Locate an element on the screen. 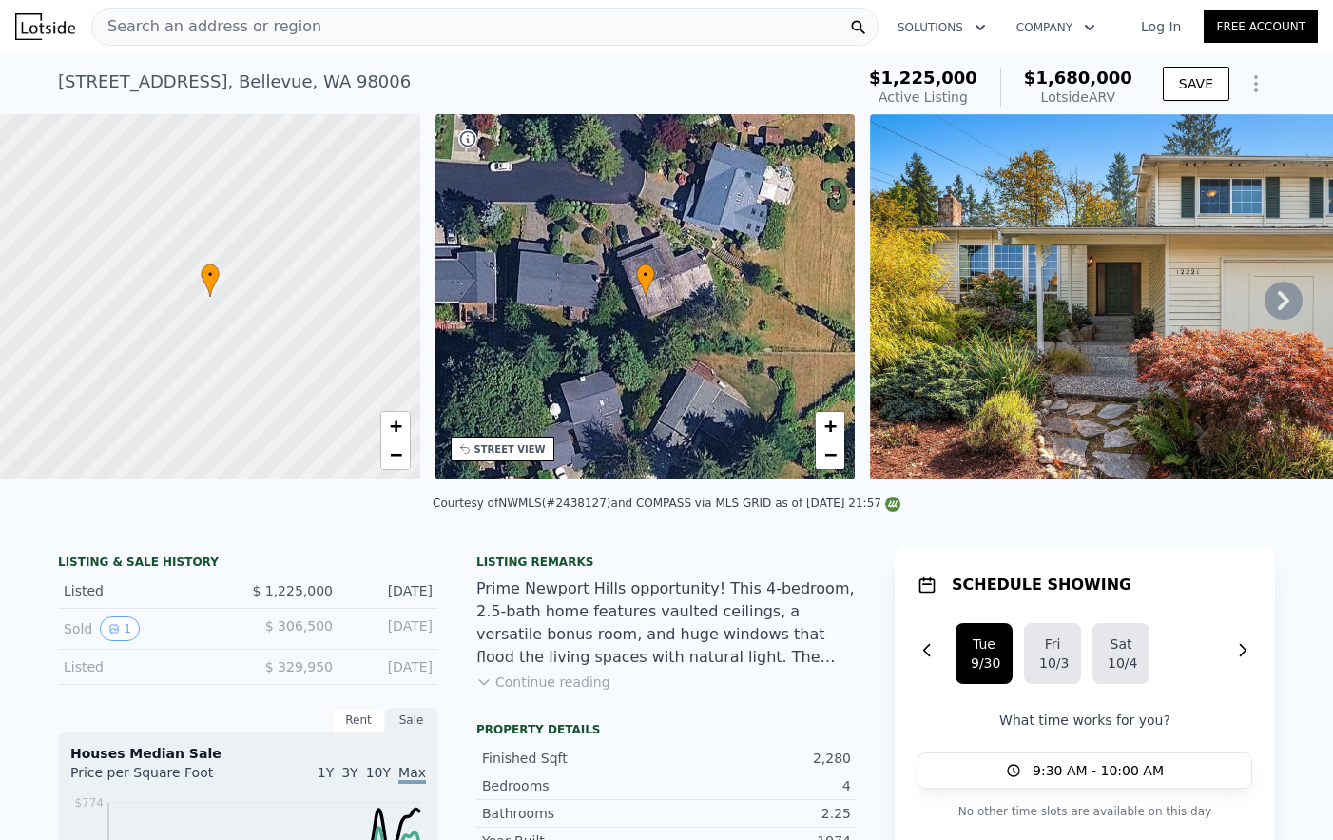 This screenshot has height=840, width=1333. div: 10/4 is located at coordinates (1121, 663).